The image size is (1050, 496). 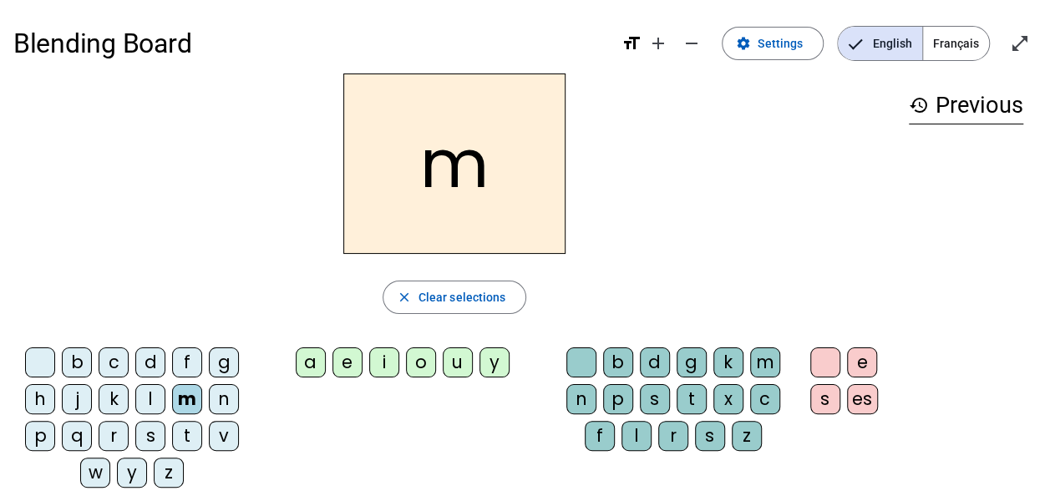 What do you see at coordinates (311, 363) in the screenshot?
I see `div: a` at bounding box center [311, 363].